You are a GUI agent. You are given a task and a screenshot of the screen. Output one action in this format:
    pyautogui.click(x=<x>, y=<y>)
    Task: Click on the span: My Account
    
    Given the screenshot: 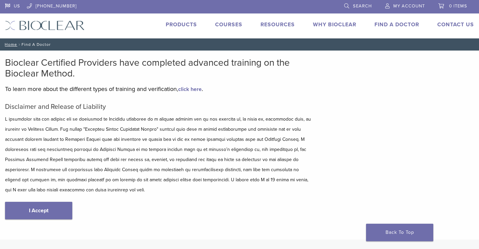 What is the action you would take?
    pyautogui.click(x=409, y=6)
    